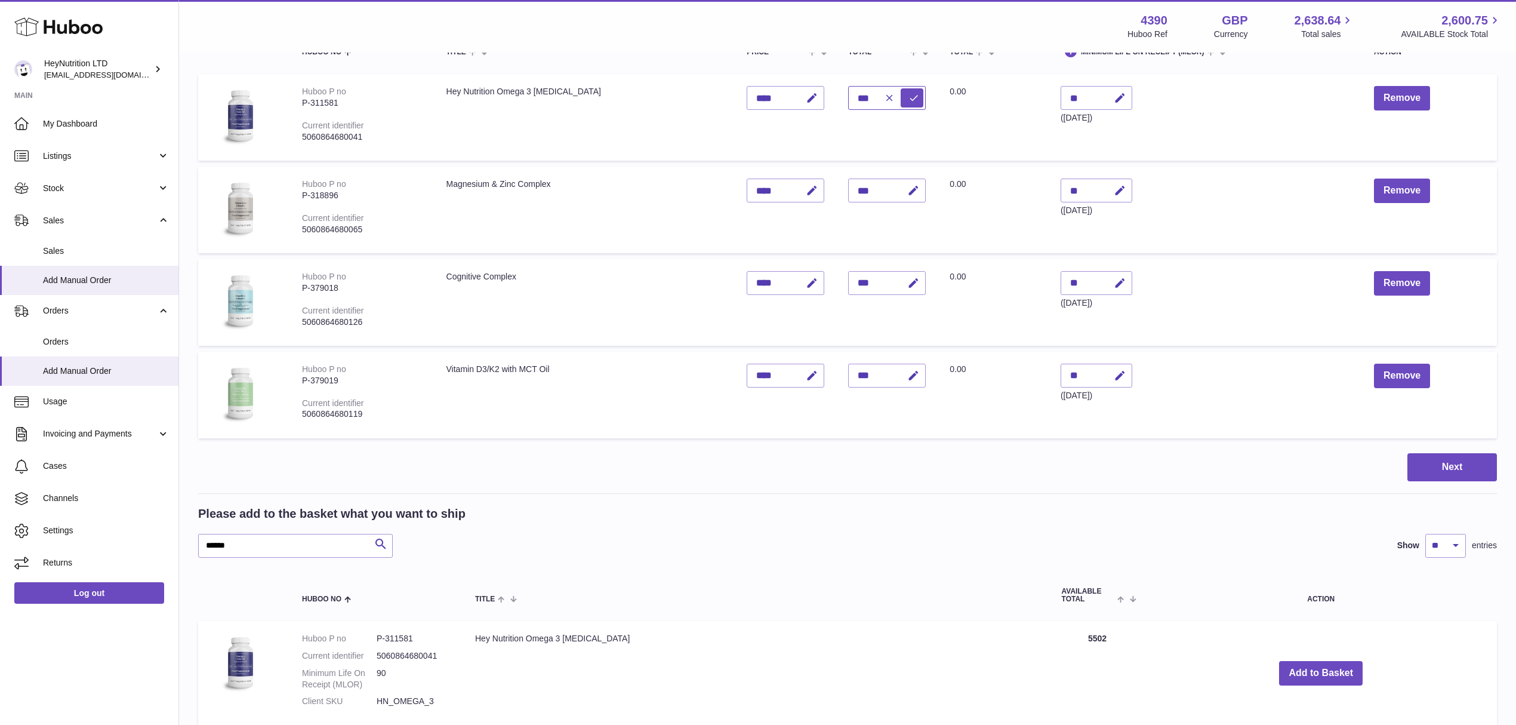 This screenshot has height=725, width=1516. Describe the element at coordinates (362, 137) in the screenshot. I see `div: 5060864680041` at that location.